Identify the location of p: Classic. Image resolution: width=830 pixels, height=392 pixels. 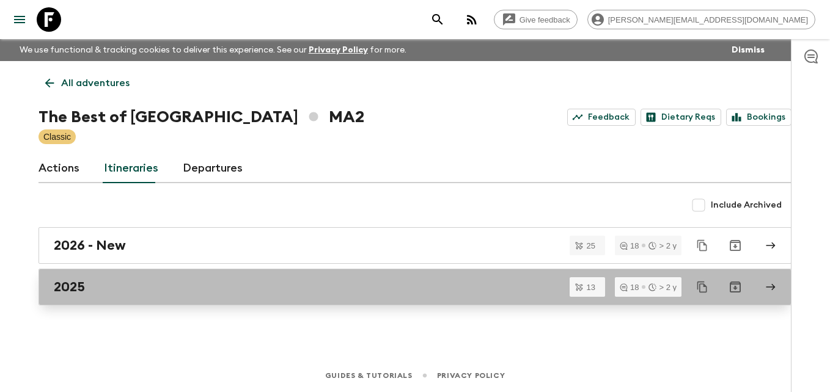
(57, 137).